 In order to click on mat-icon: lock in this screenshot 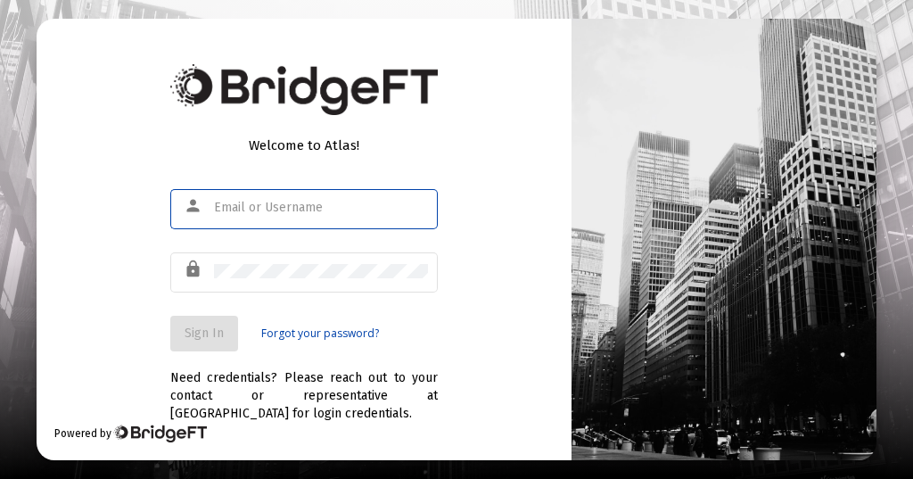, I will do `click(194, 269)`.